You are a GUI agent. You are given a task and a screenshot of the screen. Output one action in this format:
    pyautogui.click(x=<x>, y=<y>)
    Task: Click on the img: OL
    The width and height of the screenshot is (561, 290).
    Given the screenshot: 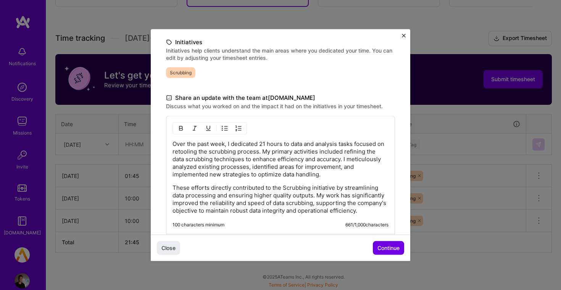 What is the action you would take?
    pyautogui.click(x=238, y=128)
    